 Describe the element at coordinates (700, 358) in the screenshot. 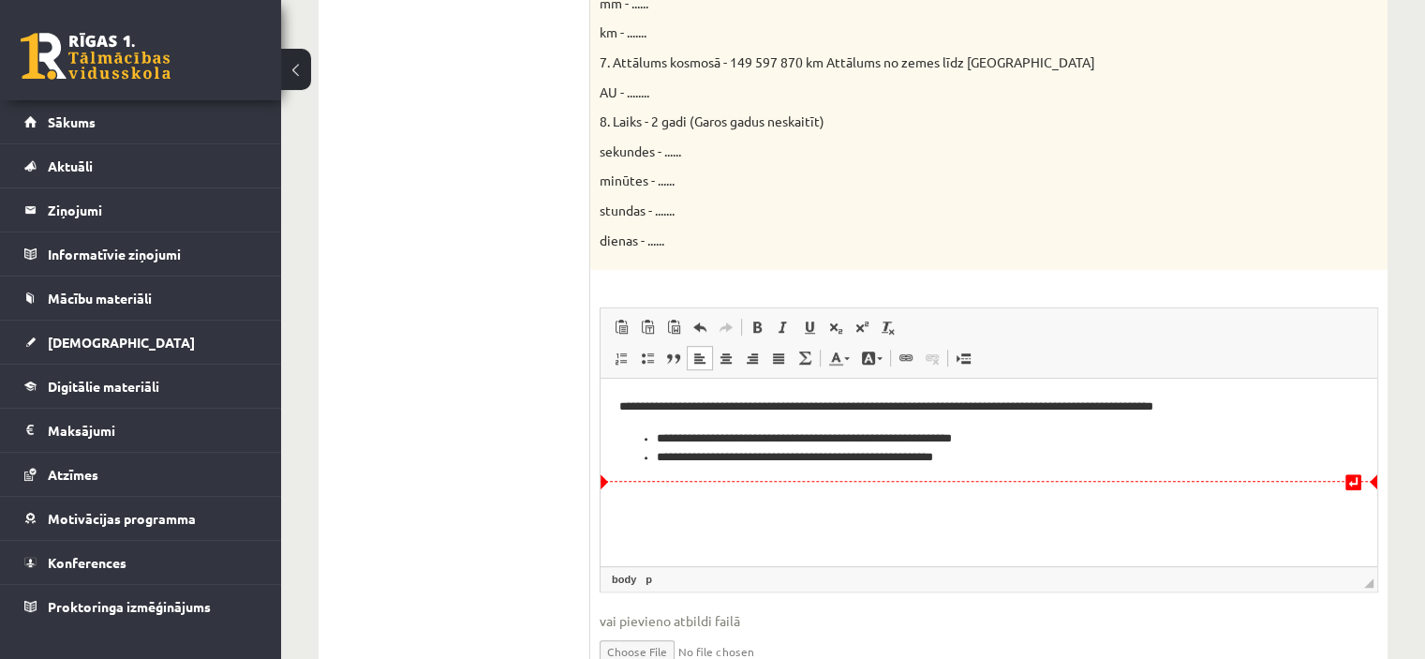

I see `a: Izlīdzināt pa kreisi` at that location.